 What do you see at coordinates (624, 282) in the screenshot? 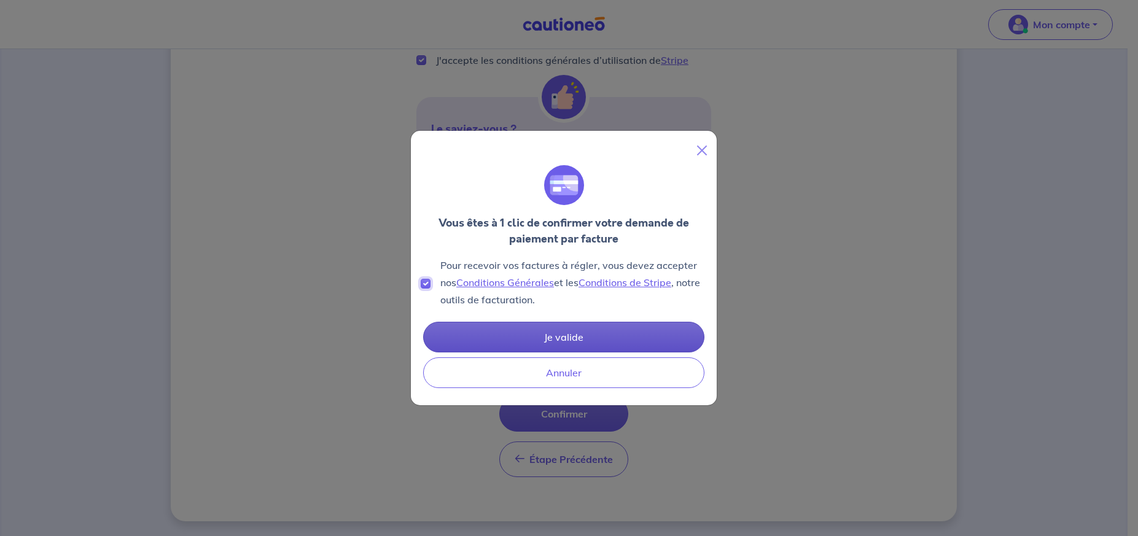
I see `a: Conditions de Stripe` at bounding box center [624, 282].